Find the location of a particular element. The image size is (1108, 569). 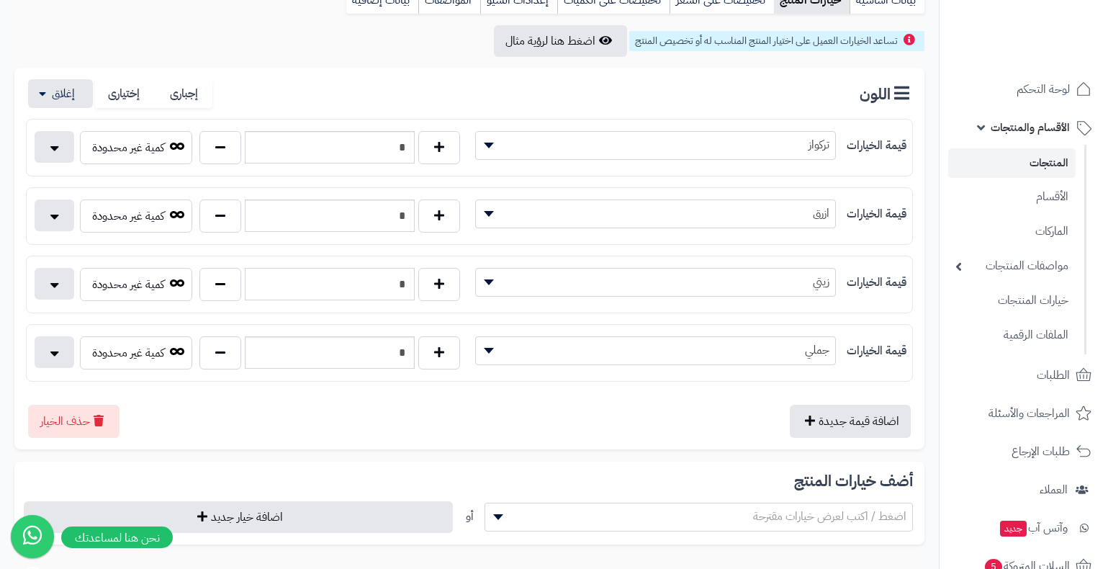

div: أو is located at coordinates (470, 516).